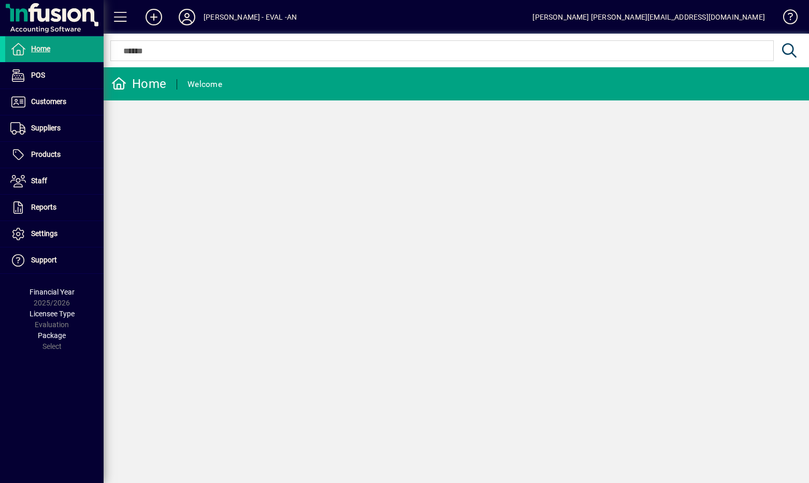  Describe the element at coordinates (52, 292) in the screenshot. I see `span: Financial Year` at that location.